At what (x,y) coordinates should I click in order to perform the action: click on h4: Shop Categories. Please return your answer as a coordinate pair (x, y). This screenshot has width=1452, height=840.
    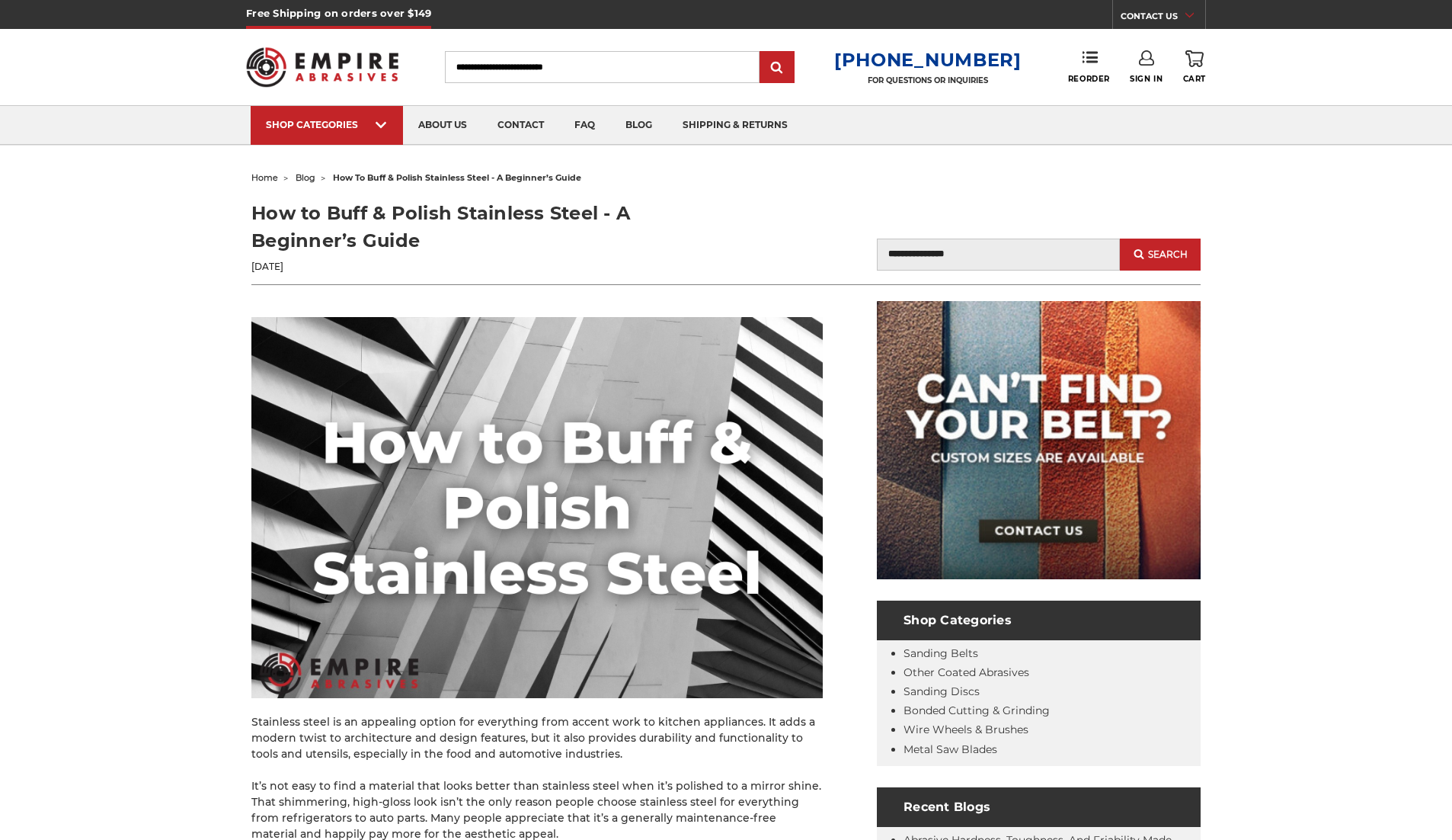
    Looking at the image, I should click on (1039, 620).